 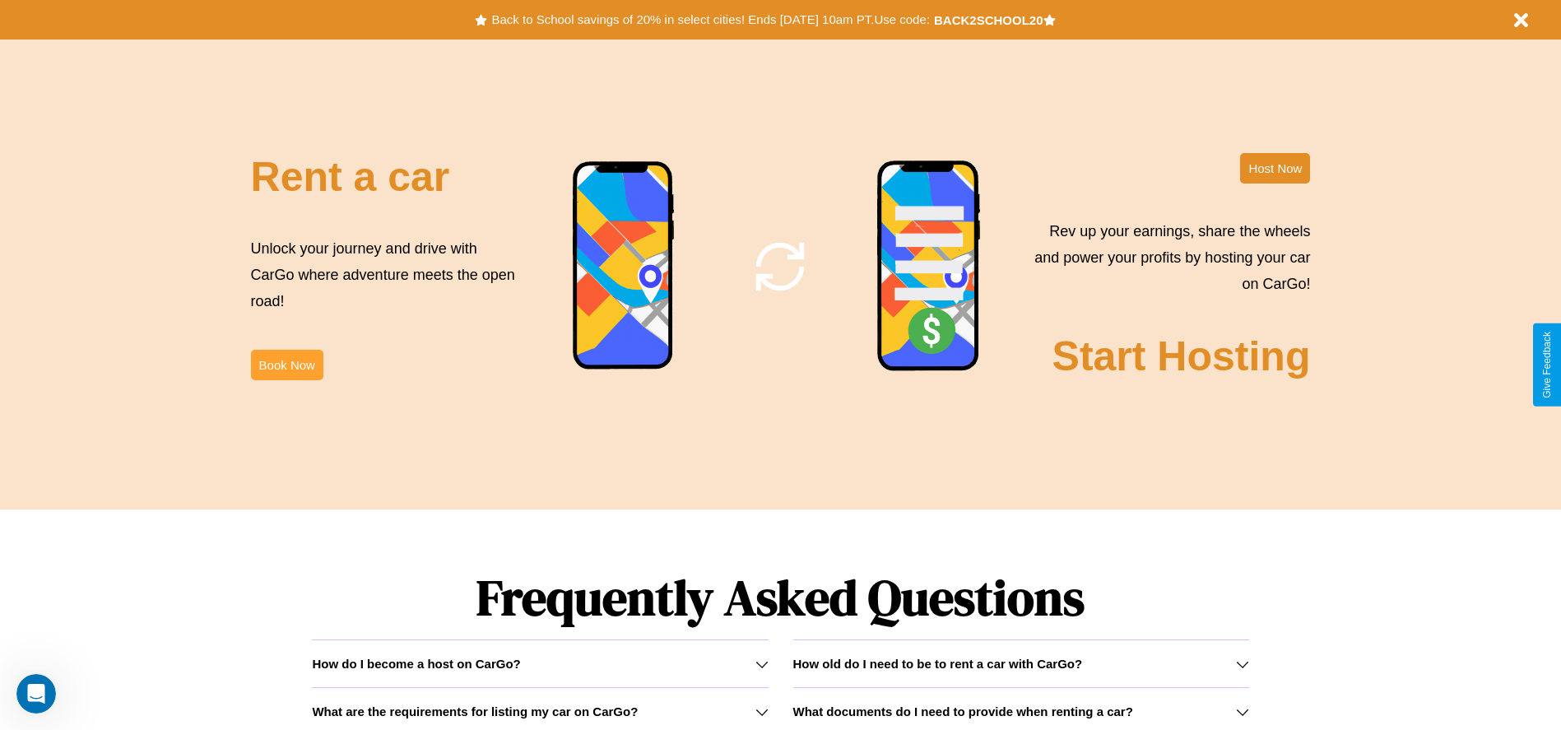 I want to click on div: Give Feedback, so click(x=1547, y=364).